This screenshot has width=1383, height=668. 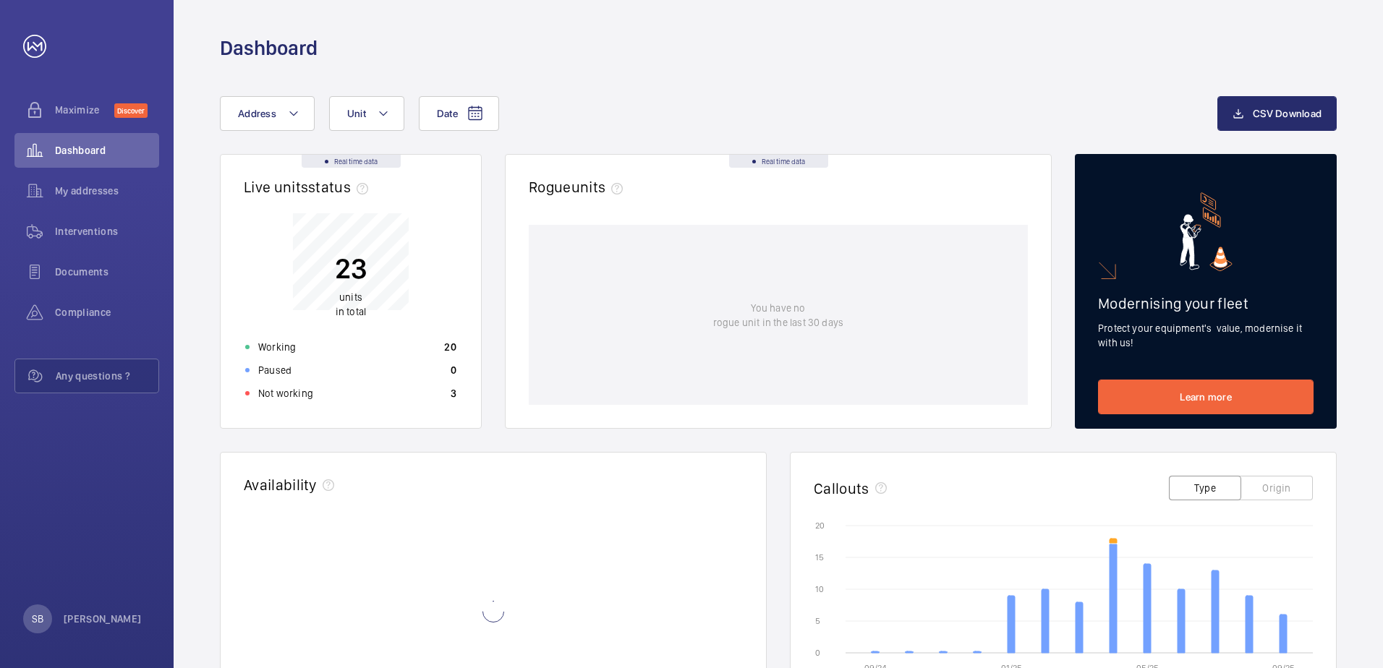 I want to click on text: 20, so click(x=820, y=526).